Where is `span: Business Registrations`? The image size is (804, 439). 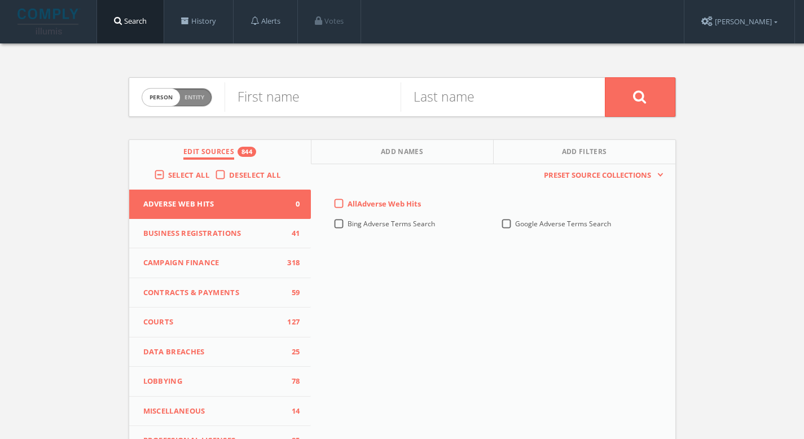 span: Business Registrations is located at coordinates (213, 234).